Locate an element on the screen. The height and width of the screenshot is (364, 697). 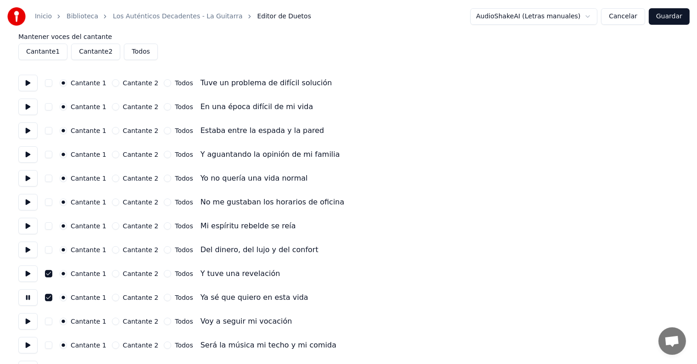
div: Y tuve una revelación is located at coordinates (240, 274).